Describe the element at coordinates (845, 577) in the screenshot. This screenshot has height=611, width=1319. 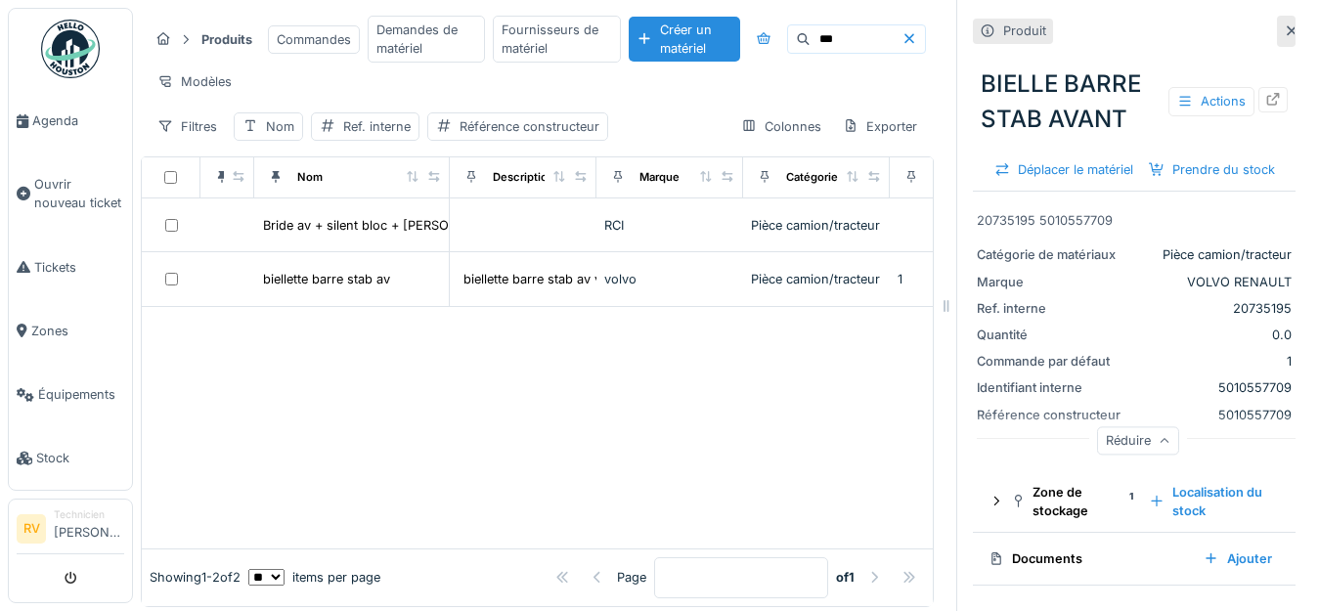
I see `strong: of 1` at that location.